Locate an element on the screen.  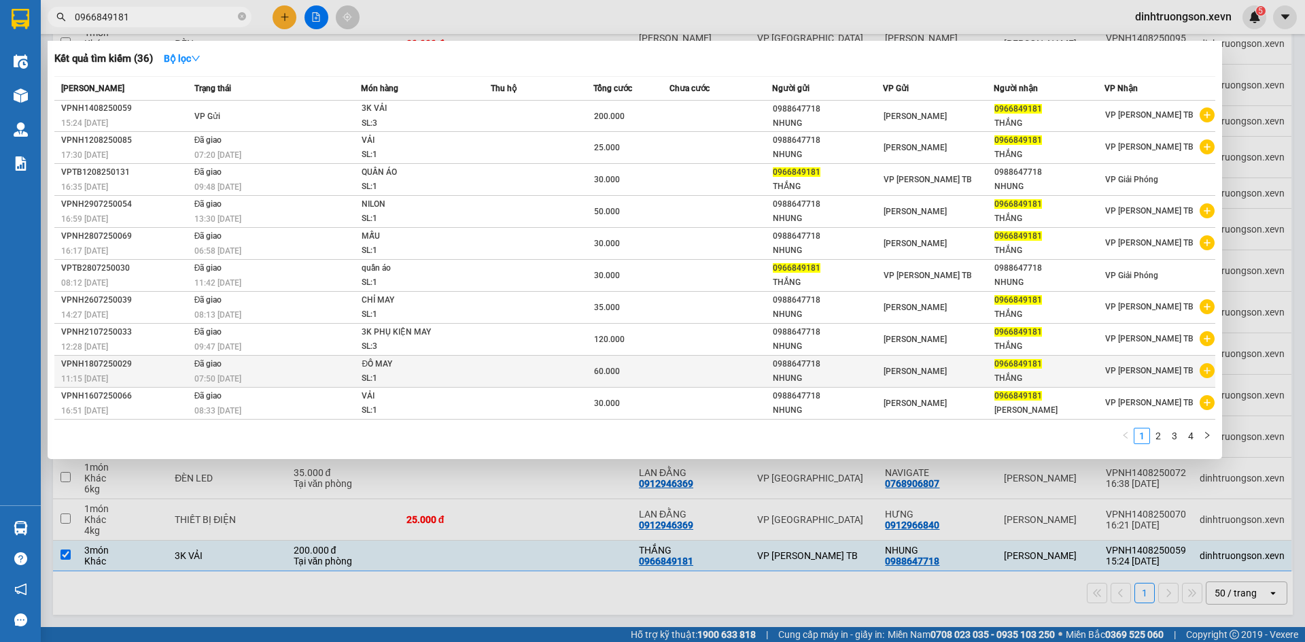
div: CHỈ MAY is located at coordinates (412, 300).